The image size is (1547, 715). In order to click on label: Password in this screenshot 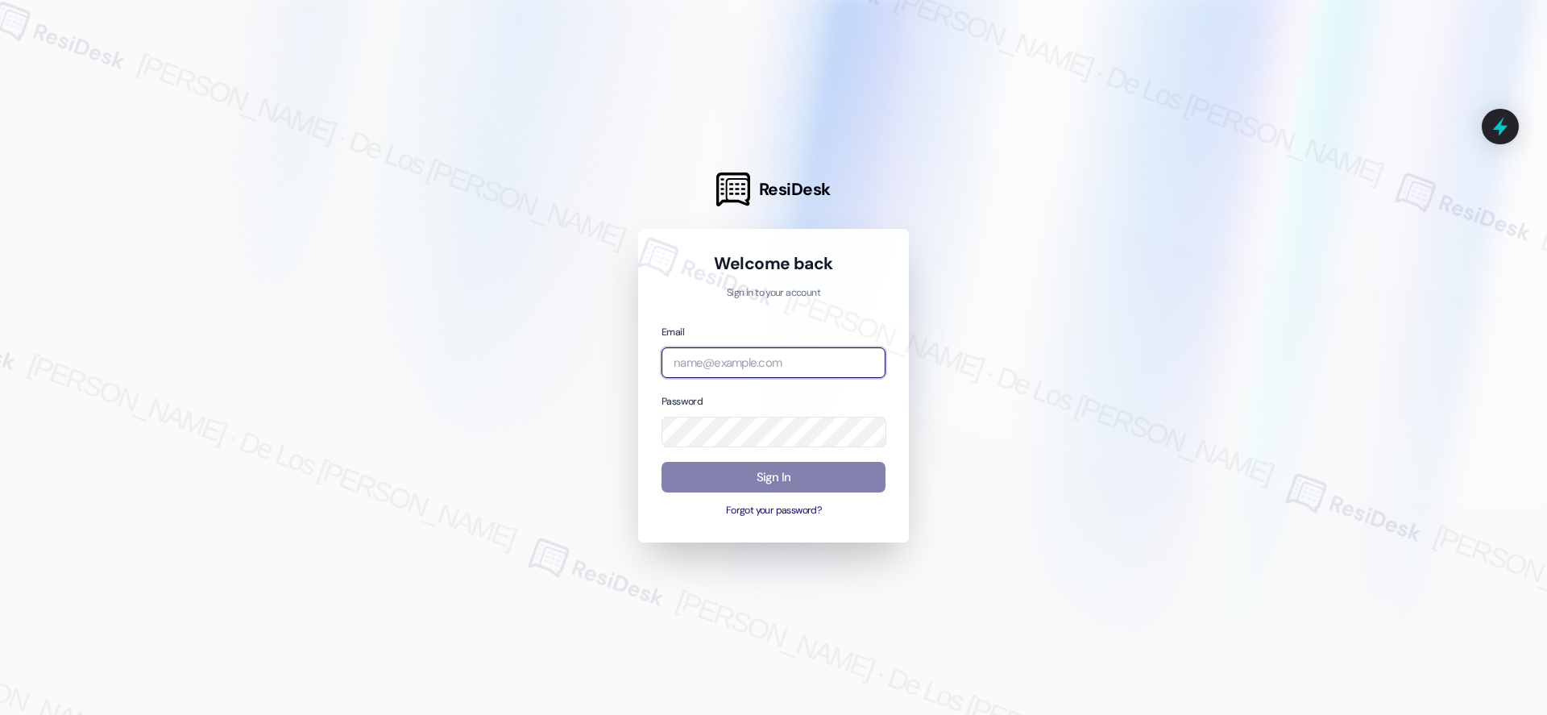, I will do `click(682, 401)`.